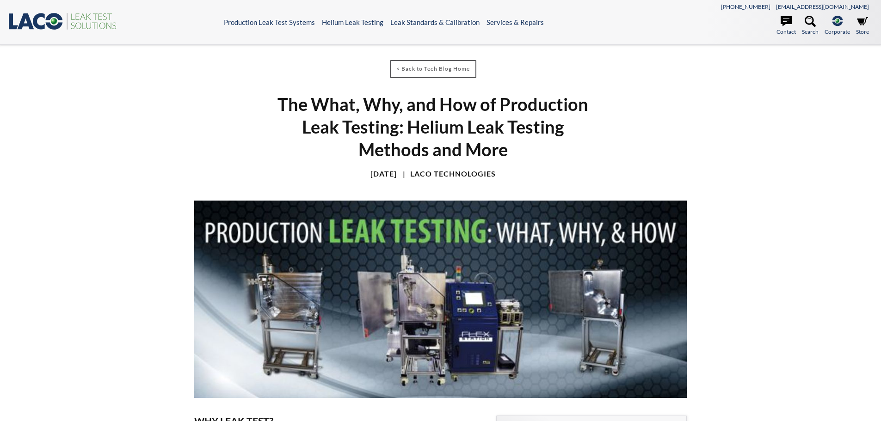 The image size is (881, 421). What do you see at coordinates (447, 174) in the screenshot?
I see `h4: LACO Technologies` at bounding box center [447, 174].